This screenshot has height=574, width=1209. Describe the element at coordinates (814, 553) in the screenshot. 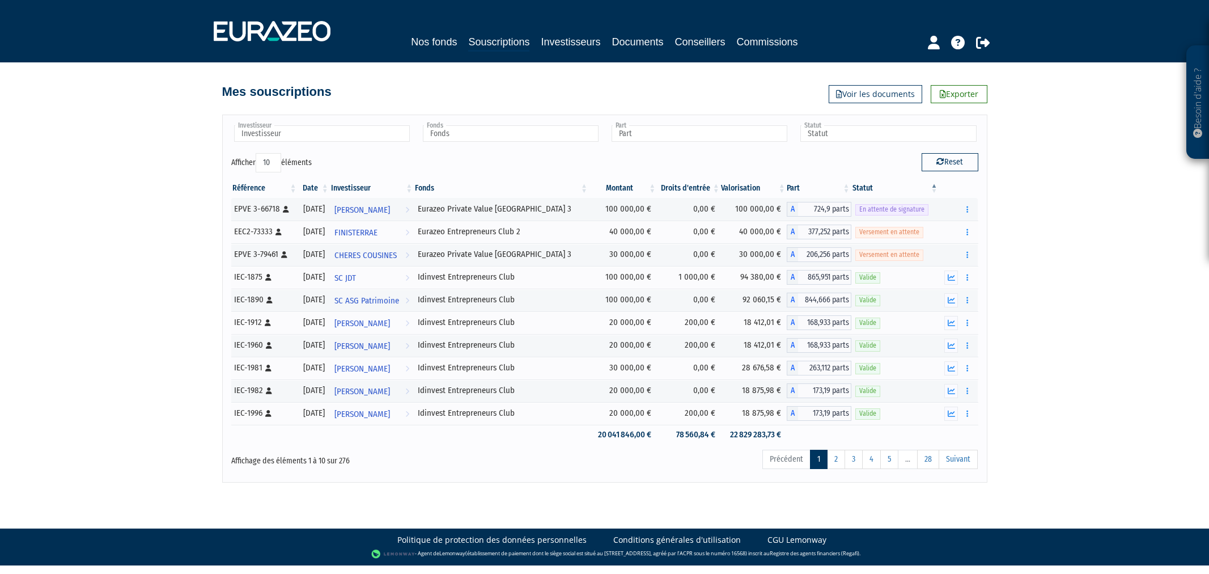

I see `a: Registre des agents financiers (Regafi)` at that location.